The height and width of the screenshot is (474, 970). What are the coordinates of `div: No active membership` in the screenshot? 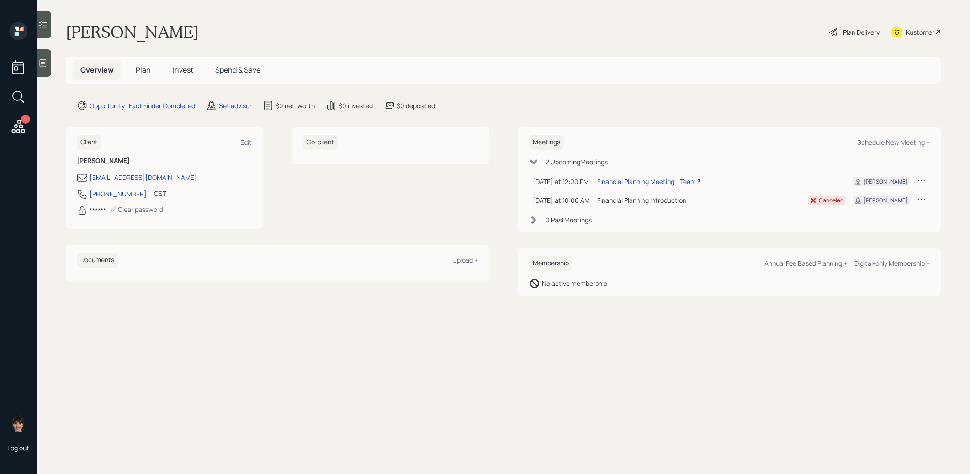 It's located at (575, 283).